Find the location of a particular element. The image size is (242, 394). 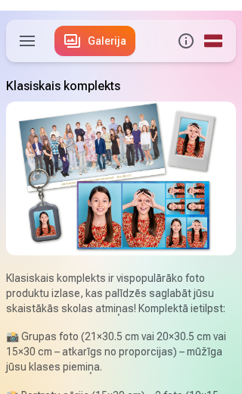

h1: Klasiskais komplekts is located at coordinates (121, 76).